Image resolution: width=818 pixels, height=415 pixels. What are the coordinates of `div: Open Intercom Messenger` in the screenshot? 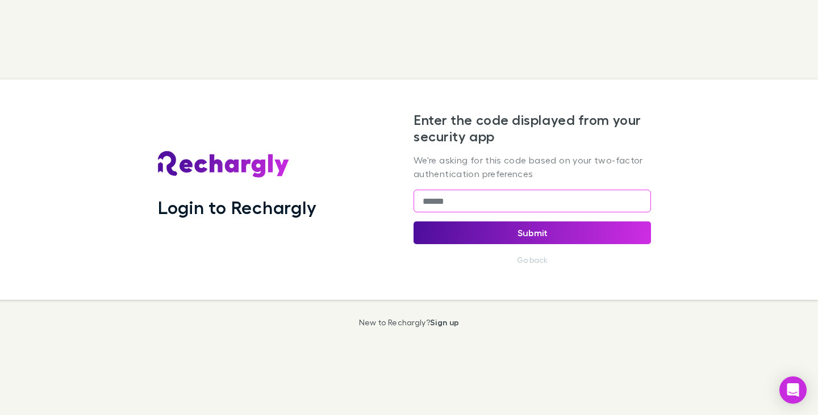 It's located at (793, 390).